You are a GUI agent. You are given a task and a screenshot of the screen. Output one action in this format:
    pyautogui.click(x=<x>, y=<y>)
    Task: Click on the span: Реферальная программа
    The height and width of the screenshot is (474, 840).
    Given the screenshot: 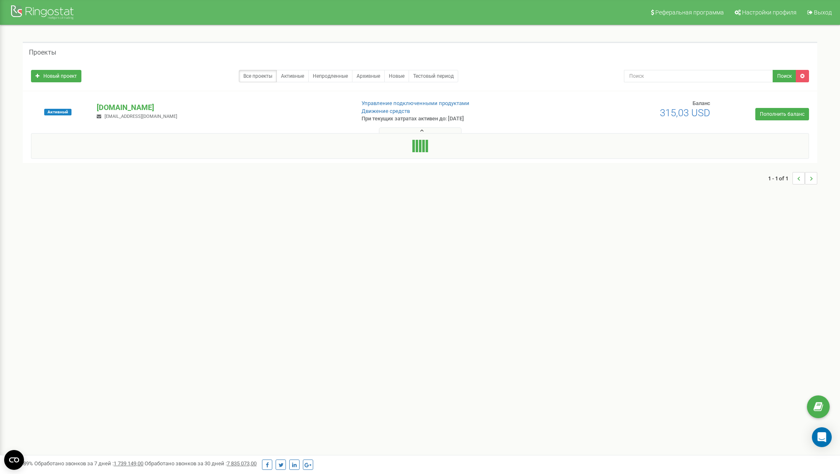 What is the action you would take?
    pyautogui.click(x=690, y=12)
    